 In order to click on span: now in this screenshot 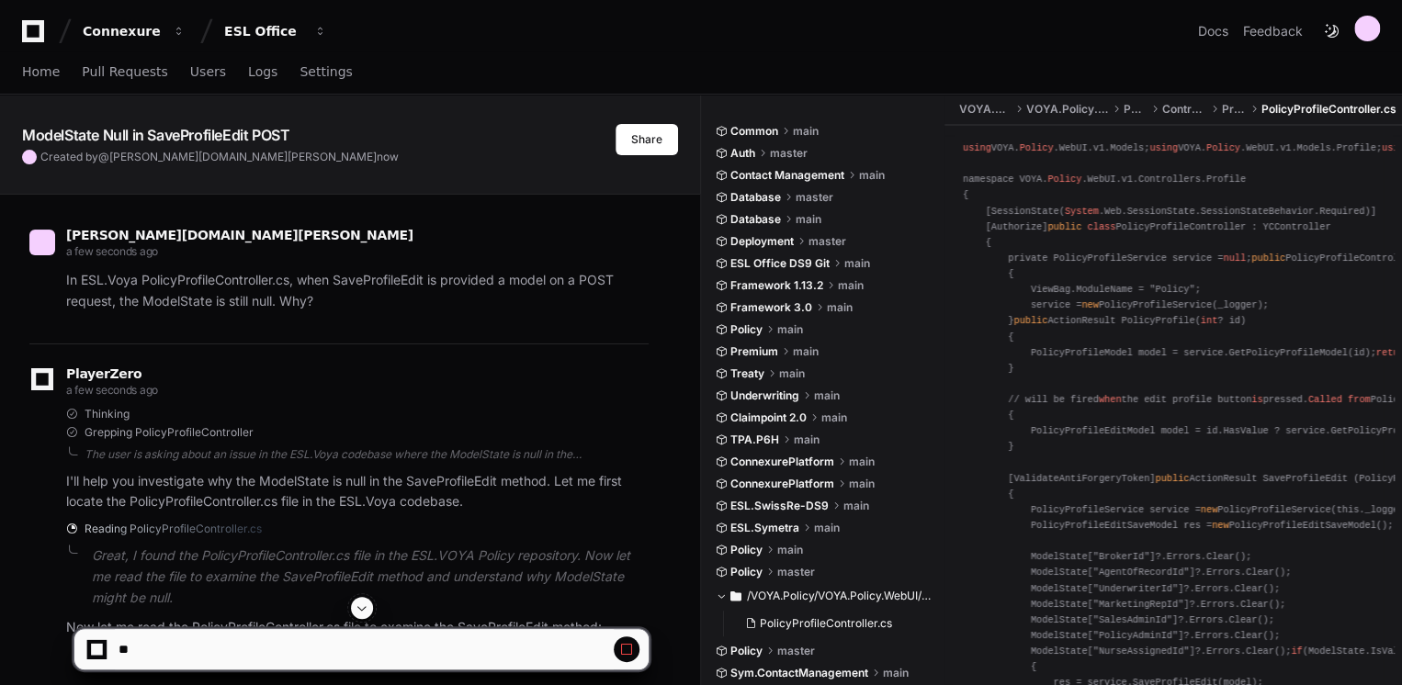, I will do `click(388, 156)`.